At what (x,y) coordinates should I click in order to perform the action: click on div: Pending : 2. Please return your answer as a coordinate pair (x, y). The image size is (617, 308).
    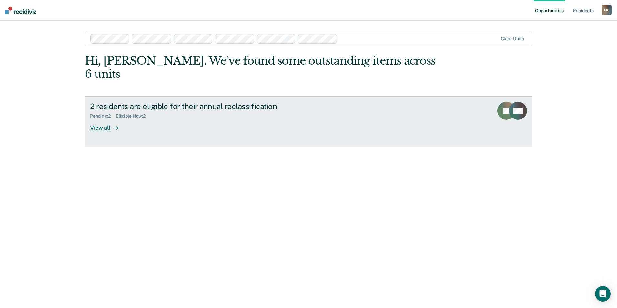
    Looking at the image, I should click on (103, 116).